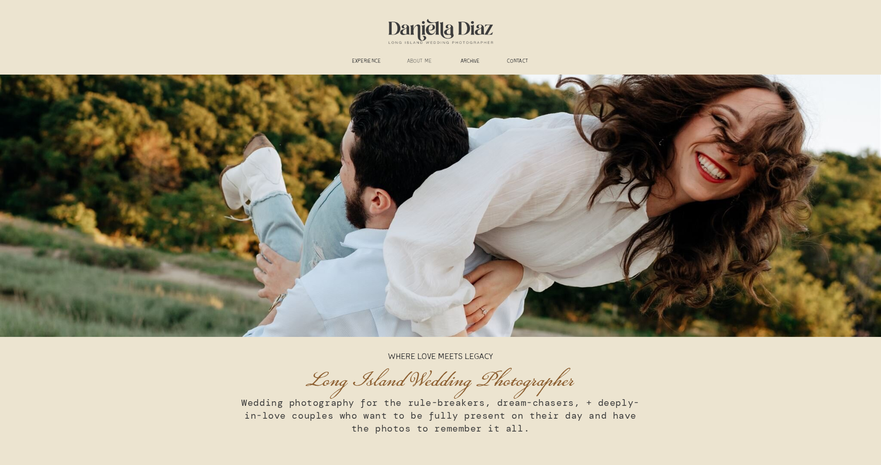  Describe the element at coordinates (366, 62) in the screenshot. I see `h3: experience` at that location.